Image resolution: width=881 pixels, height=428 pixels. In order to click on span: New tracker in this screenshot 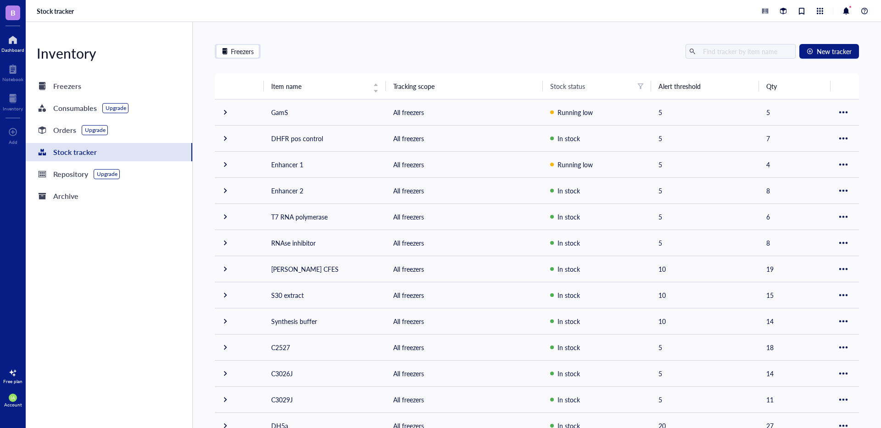, I will do `click(834, 51)`.